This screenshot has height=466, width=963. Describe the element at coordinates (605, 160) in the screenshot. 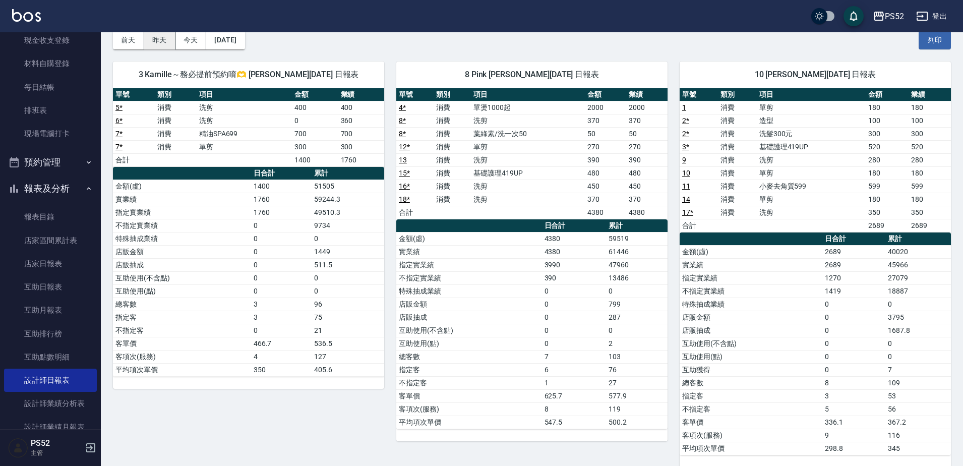

I see `td: 390` at that location.